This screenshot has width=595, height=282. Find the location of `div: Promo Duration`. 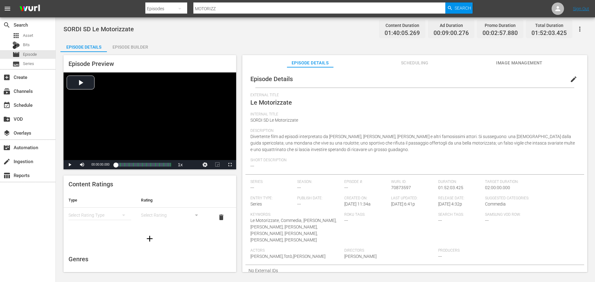

div: Promo Duration is located at coordinates (500, 25).